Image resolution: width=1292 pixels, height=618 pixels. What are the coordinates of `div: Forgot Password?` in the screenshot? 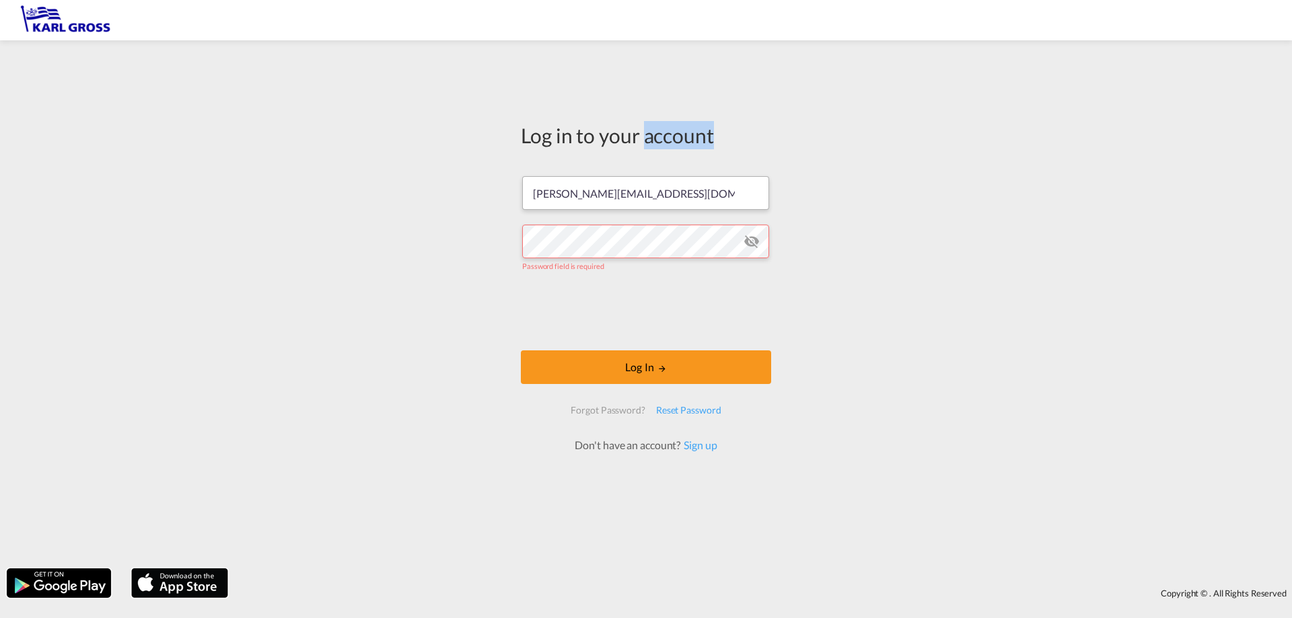 It's located at (608, 410).